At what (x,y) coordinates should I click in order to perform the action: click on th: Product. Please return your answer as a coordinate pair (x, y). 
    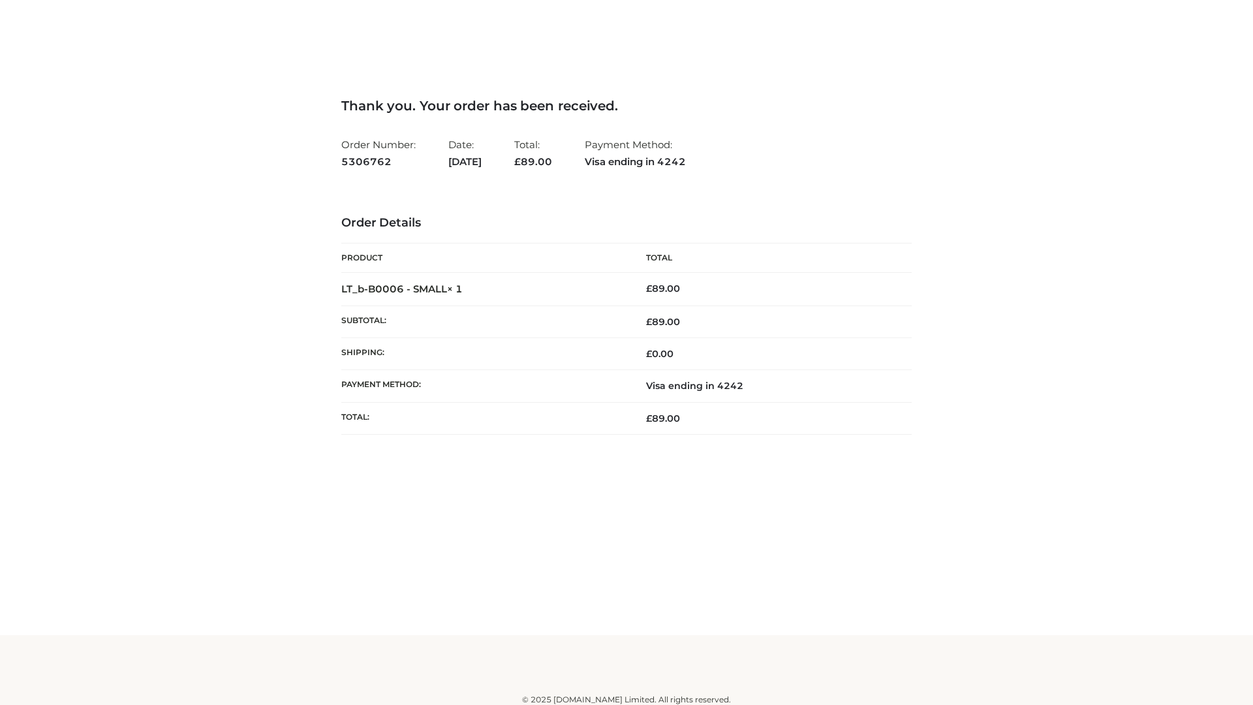
    Looking at the image, I should click on (483, 258).